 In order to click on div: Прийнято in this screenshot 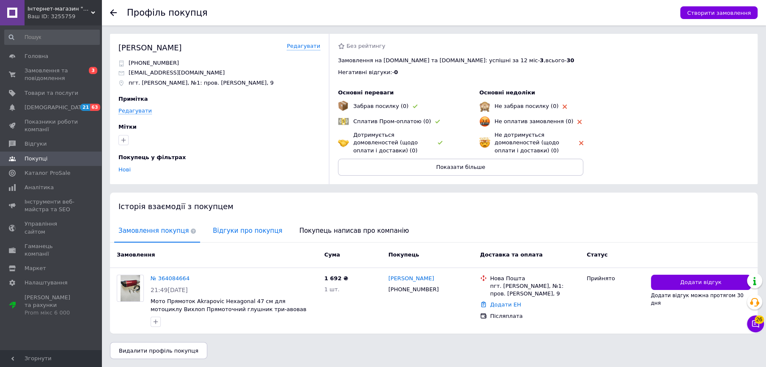, I will do `click(616, 278)`.